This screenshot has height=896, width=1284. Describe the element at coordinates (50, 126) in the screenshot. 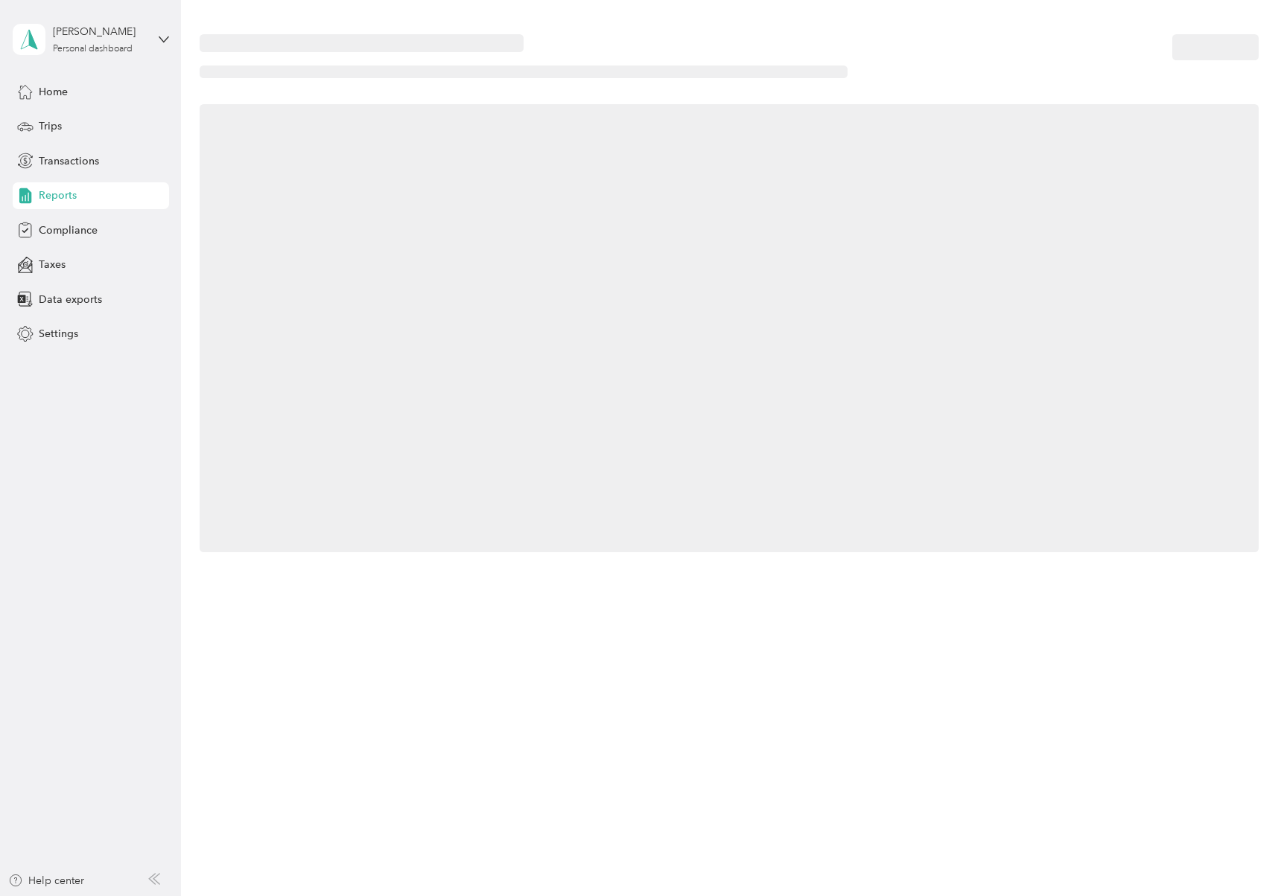

I see `span: Trips` at that location.